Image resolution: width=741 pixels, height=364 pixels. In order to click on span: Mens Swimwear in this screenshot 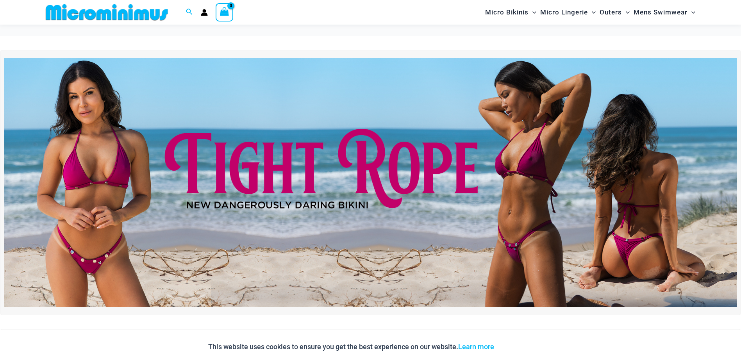, I will do `click(661, 12)`.